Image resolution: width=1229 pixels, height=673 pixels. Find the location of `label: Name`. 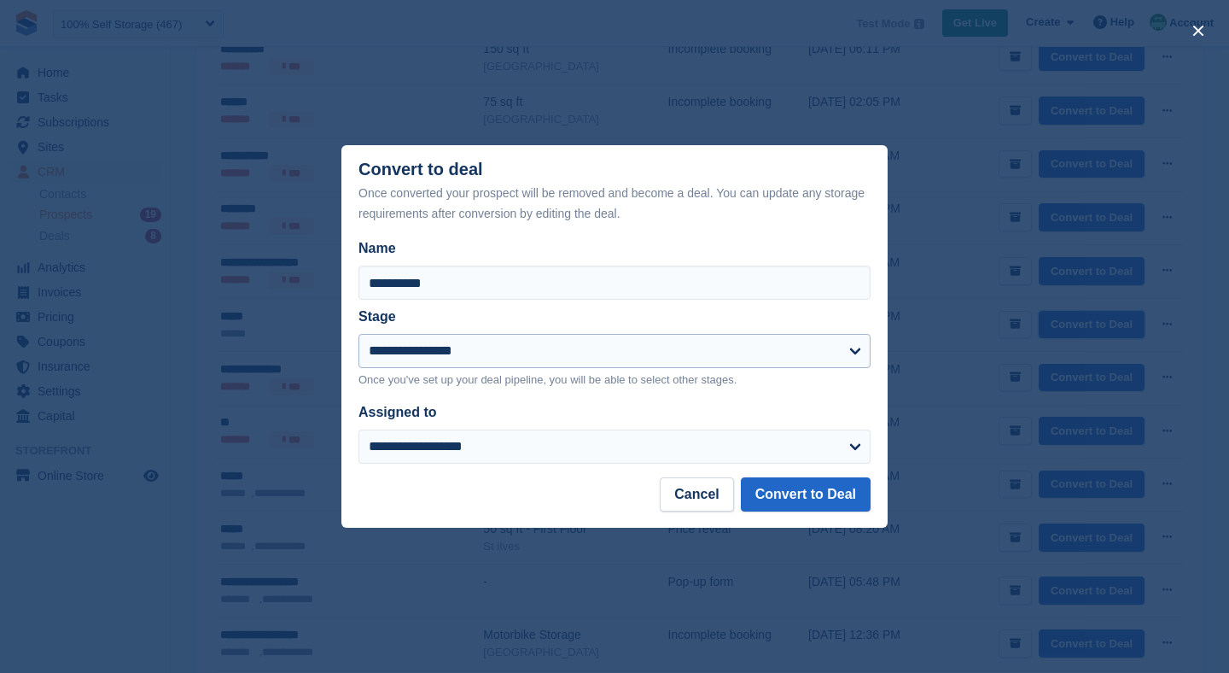

label: Name is located at coordinates (615, 248).